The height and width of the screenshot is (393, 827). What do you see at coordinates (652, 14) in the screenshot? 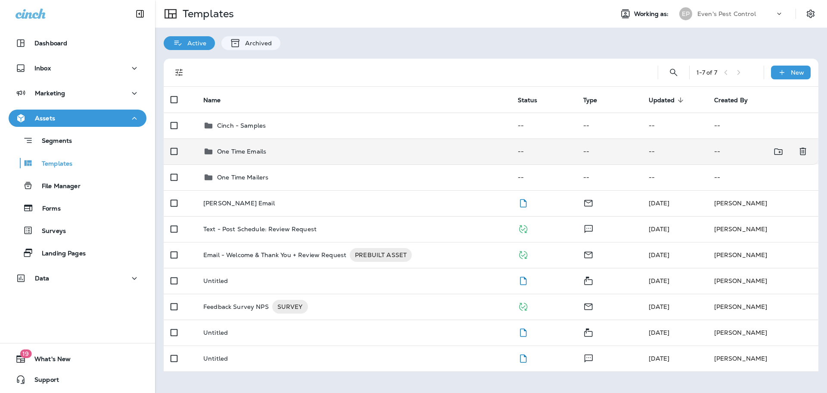
I see `span: Working as:` at bounding box center [652, 14].